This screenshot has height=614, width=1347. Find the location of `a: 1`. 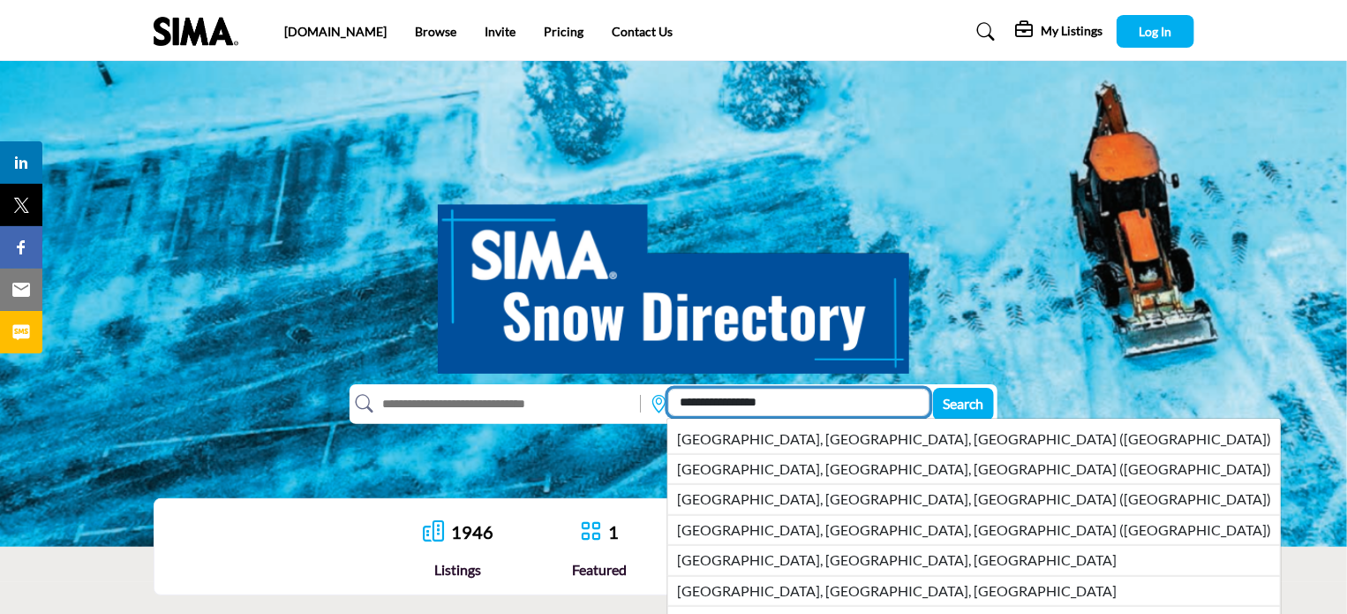

a: 1 is located at coordinates (614, 531).